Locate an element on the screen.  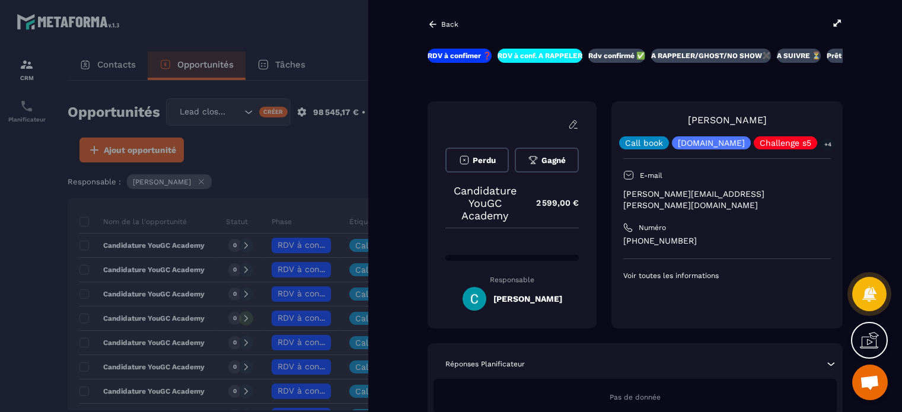
p: Réponses Planificateur is located at coordinates (485, 364).